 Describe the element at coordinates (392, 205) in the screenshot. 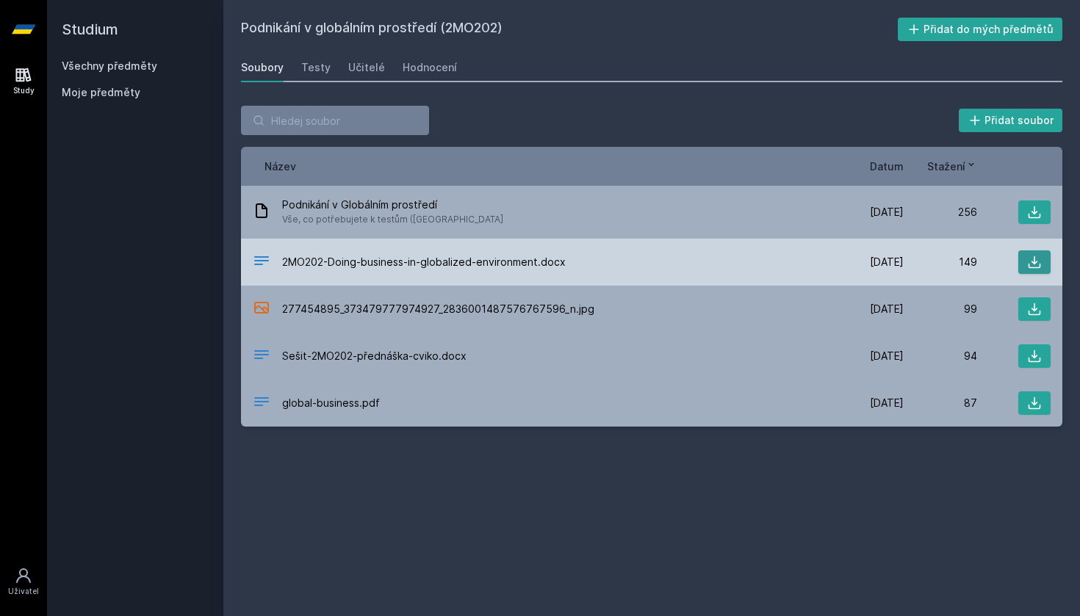

I see `span: Podnikání v Globálním prostředí` at that location.